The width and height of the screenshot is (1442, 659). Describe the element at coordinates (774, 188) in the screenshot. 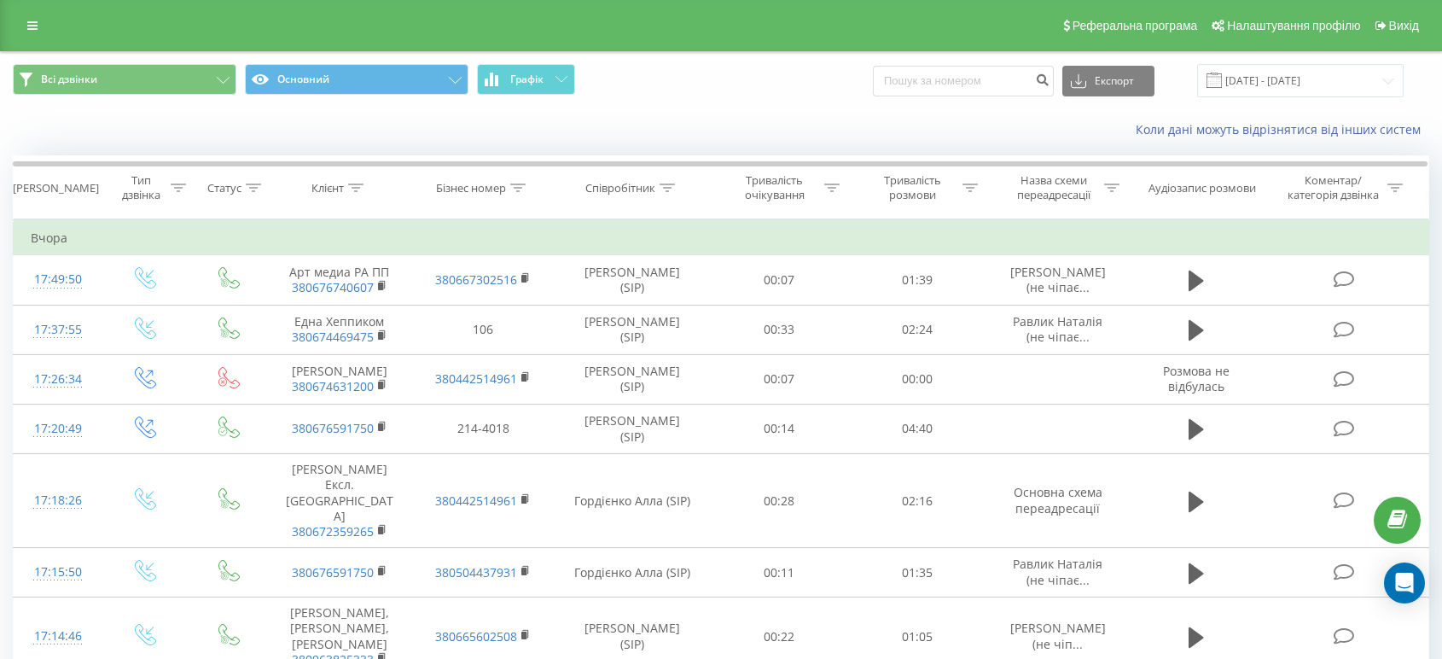

I see `div: Тривалість очікування` at that location.